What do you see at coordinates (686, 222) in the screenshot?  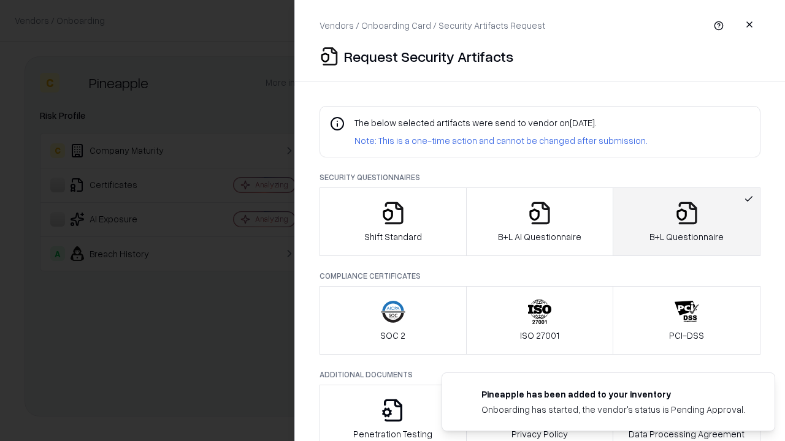 I see `button: B+L Questionnaire` at bounding box center [686, 222].